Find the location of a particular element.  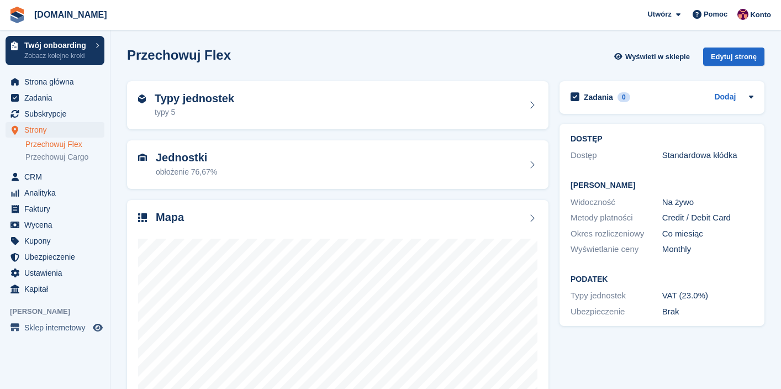

span: Zadania is located at coordinates (57, 98).